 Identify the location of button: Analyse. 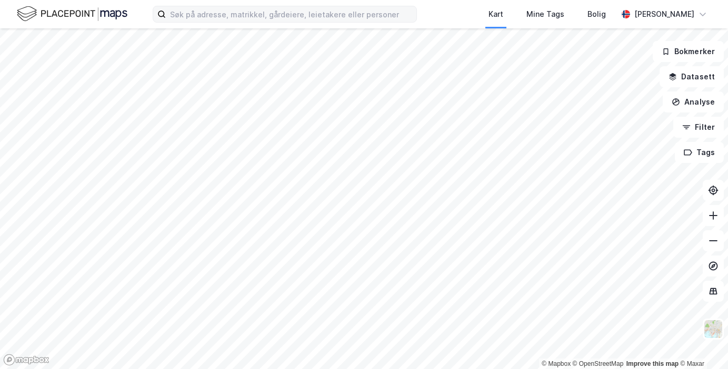
(693, 102).